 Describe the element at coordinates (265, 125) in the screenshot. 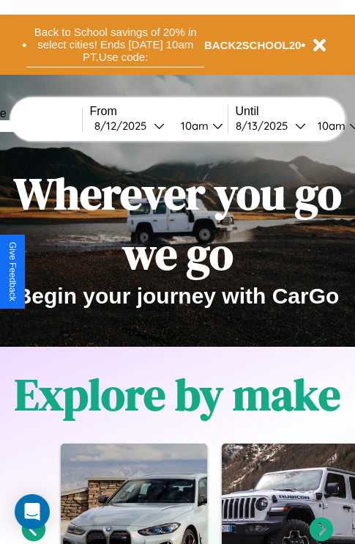

I see `div: 8 / 13 / 2025` at that location.